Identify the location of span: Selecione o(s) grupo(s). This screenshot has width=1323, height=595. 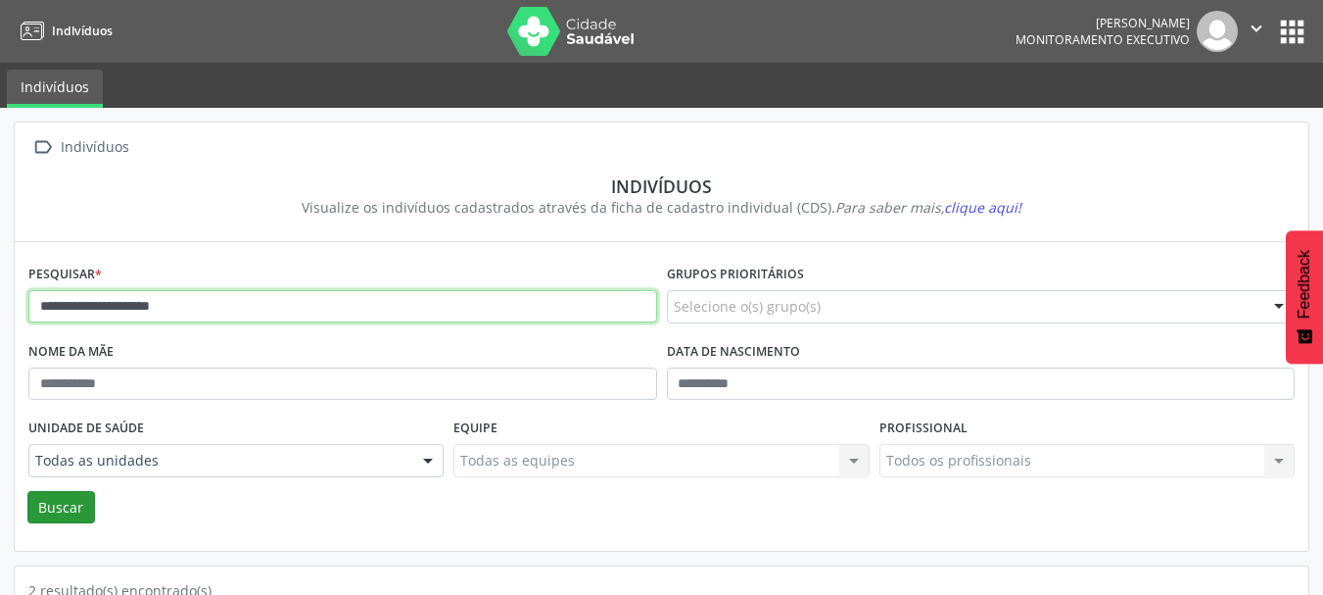
(747, 306).